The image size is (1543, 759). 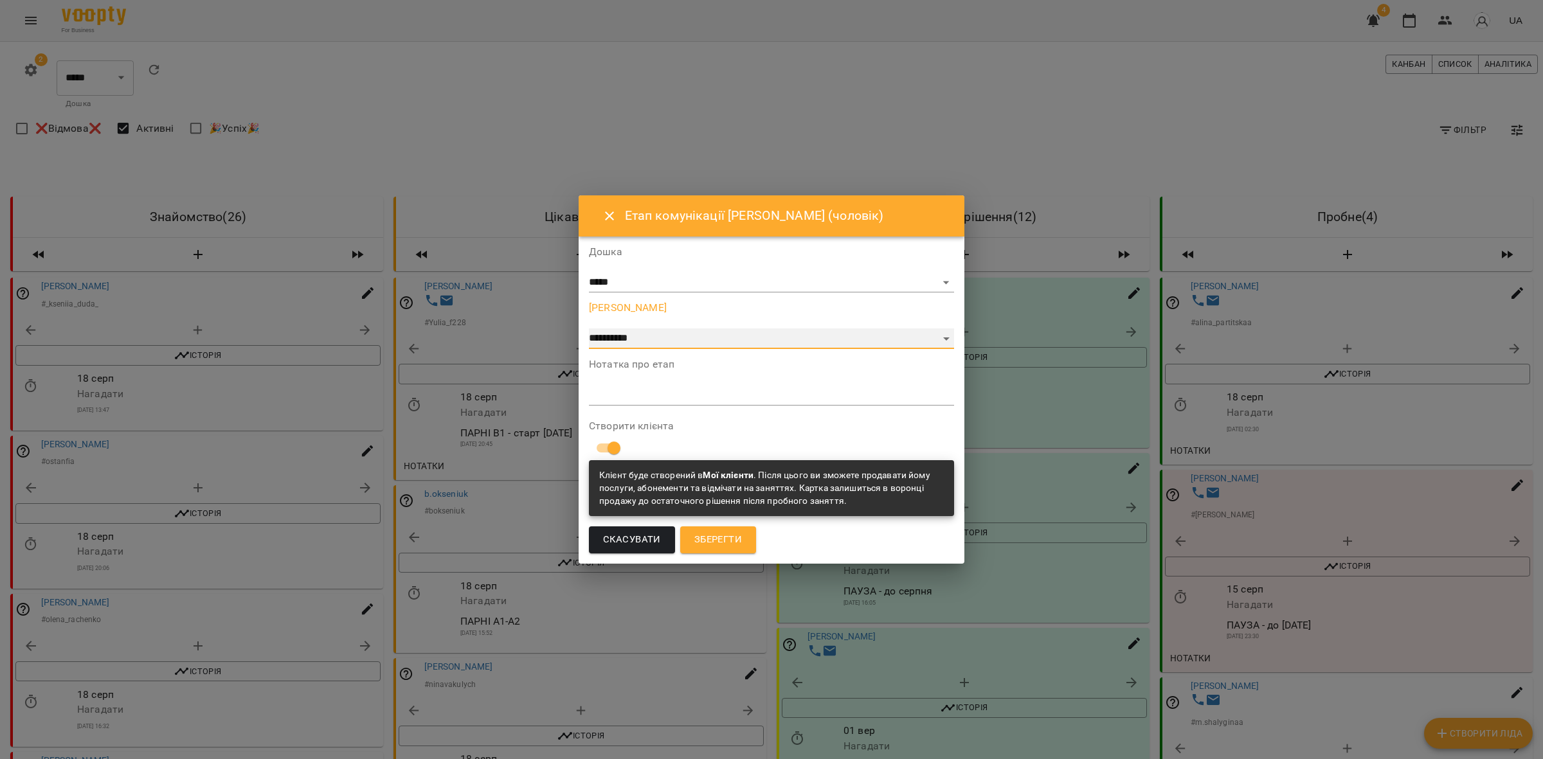 What do you see at coordinates (718, 540) in the screenshot?
I see `span: Зберегти` at bounding box center [718, 540].